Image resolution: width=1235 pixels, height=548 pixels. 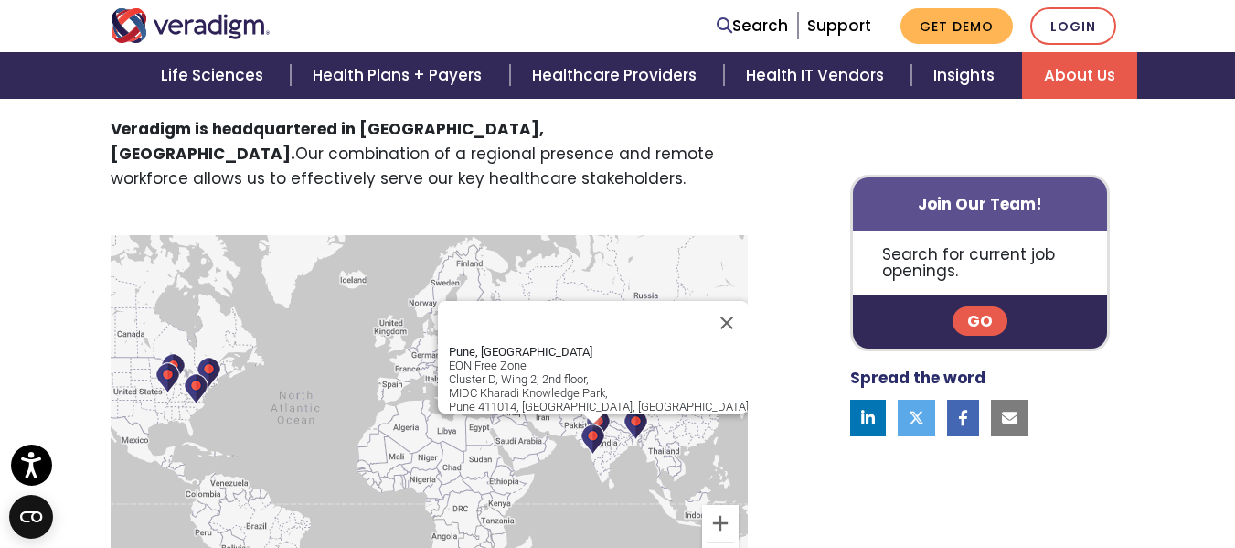 What do you see at coordinates (918, 378) in the screenshot?
I see `strong: Spread the word` at bounding box center [918, 378].